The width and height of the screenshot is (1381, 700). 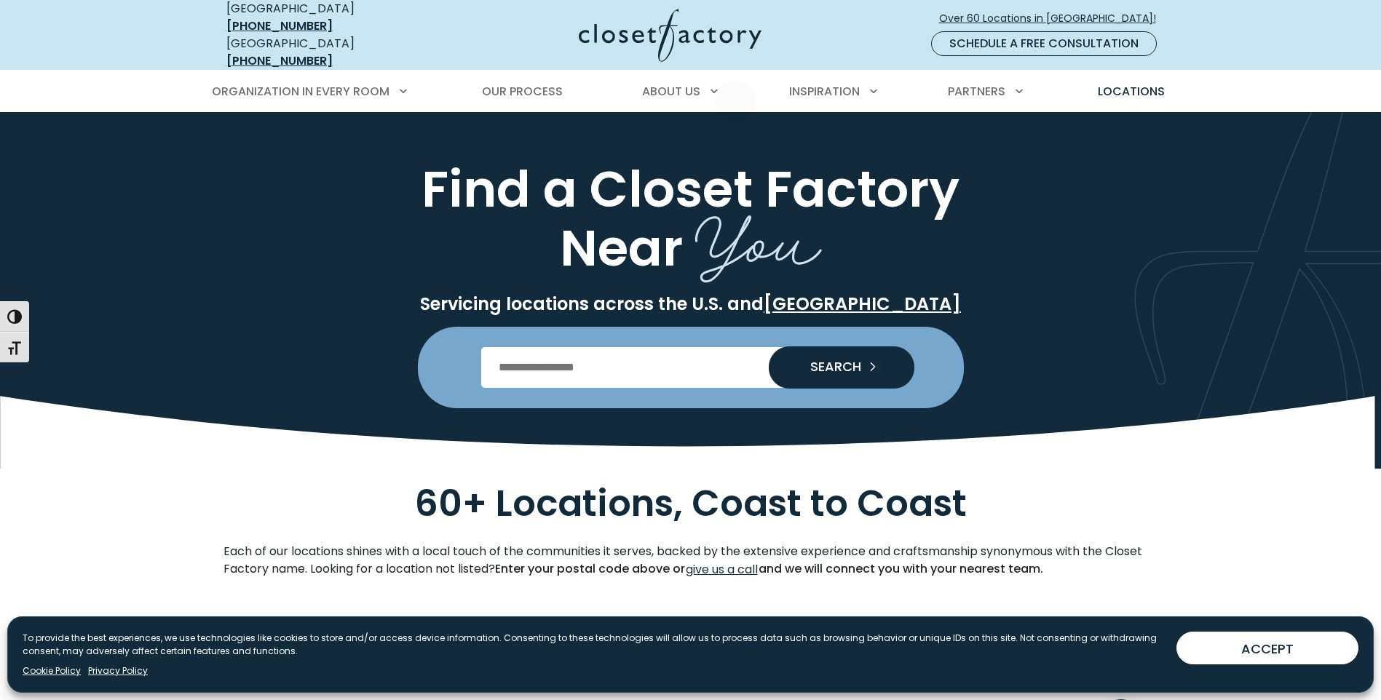 What do you see at coordinates (52, 671) in the screenshot?
I see `a: Cookie Policy` at bounding box center [52, 671].